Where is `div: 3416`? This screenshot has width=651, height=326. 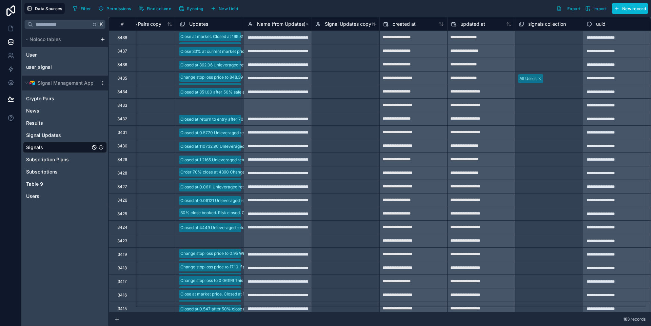
div: 3416 is located at coordinates (122, 295).